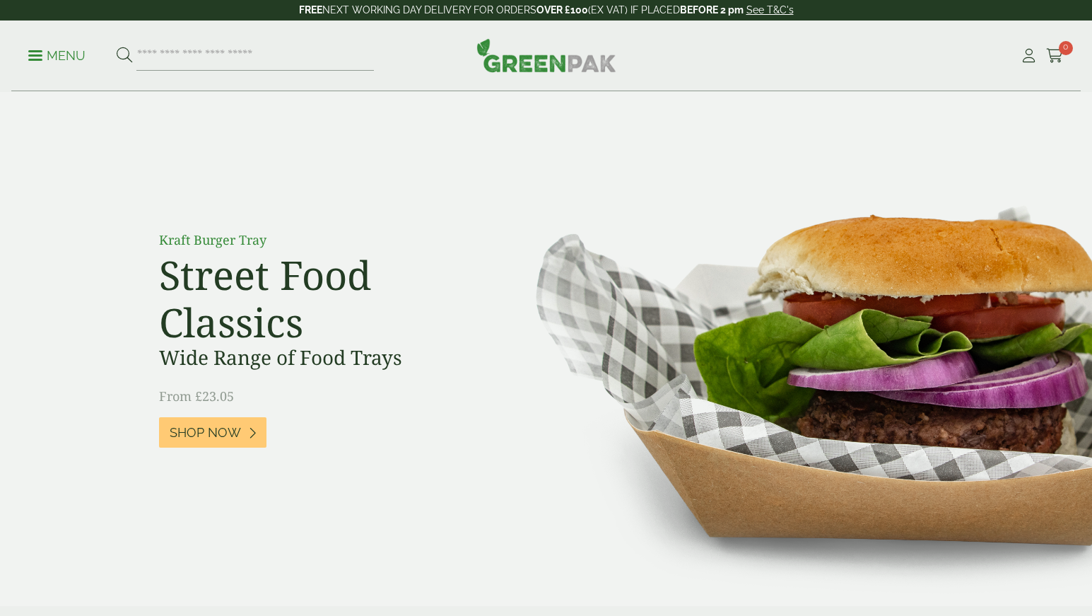  What do you see at coordinates (318, 358) in the screenshot?
I see `h3: Wide Range of Food Trays` at bounding box center [318, 358].